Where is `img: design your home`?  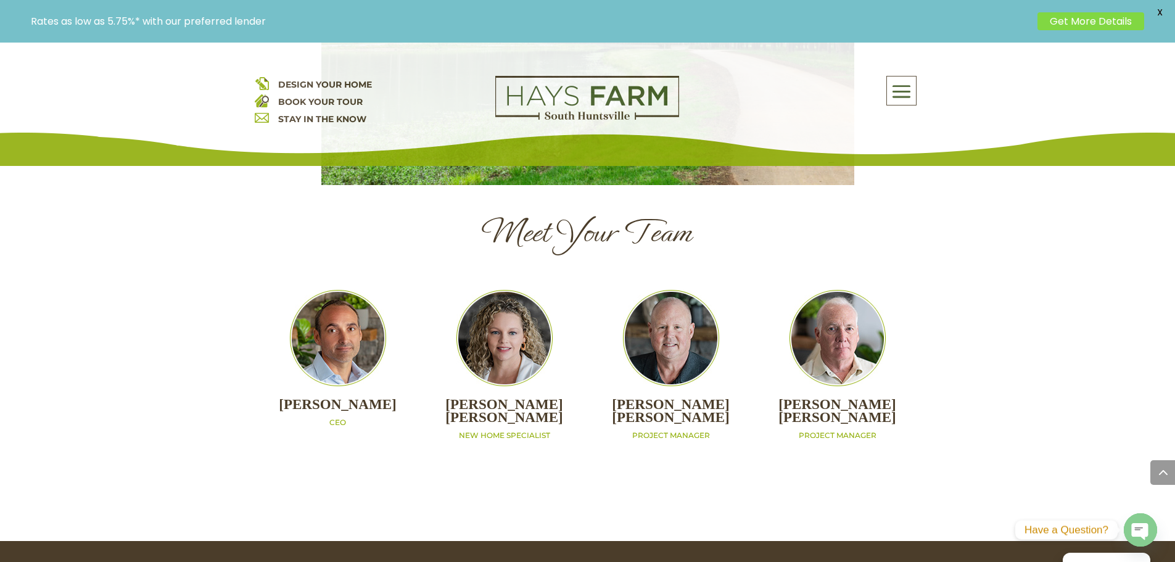
img: design your home is located at coordinates (261, 83).